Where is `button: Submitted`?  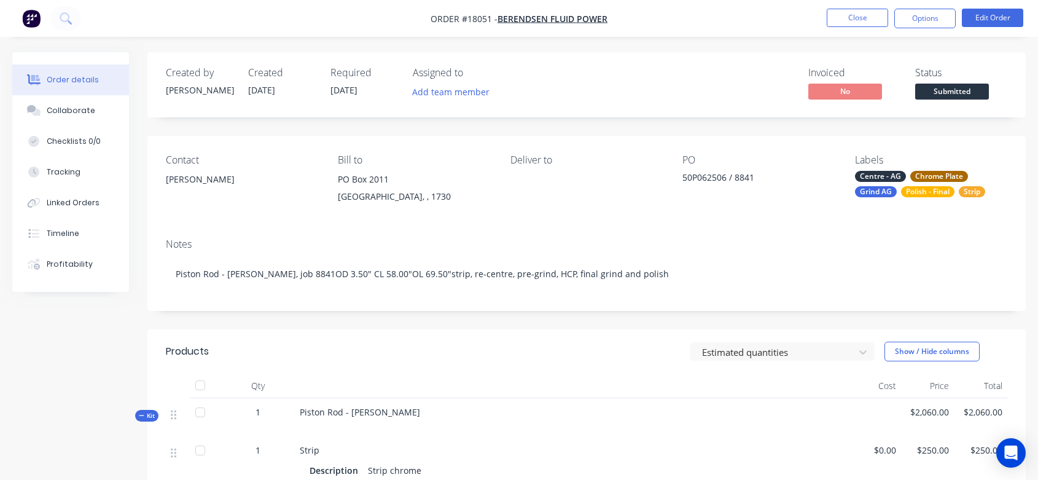 button: Submitted is located at coordinates (952, 93).